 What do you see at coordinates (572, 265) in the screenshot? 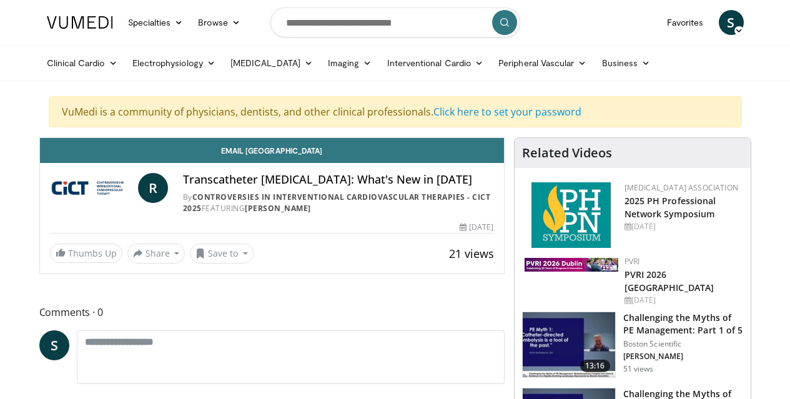
I see `img: 33783847-ac93-4ca7-89f8-ccbd48ec16ca.webp.150x105_q85_autocrop_double_scale_upscale_version-0.2.jpg` at bounding box center [572, 265].